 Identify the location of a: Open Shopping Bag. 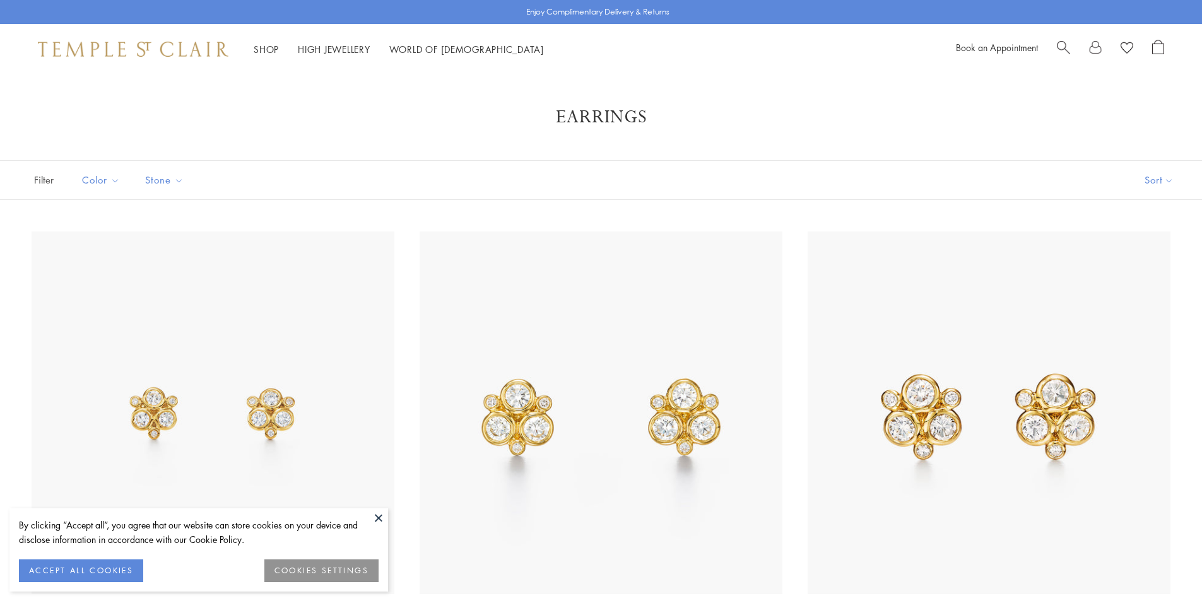
(1158, 49).